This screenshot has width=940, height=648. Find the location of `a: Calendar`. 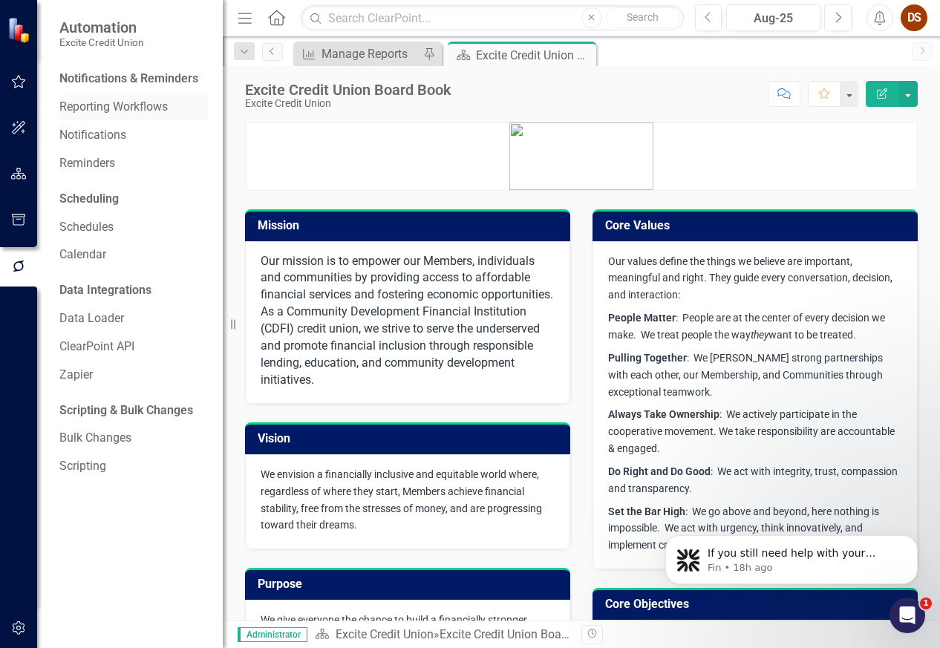

a: Calendar is located at coordinates (134, 255).